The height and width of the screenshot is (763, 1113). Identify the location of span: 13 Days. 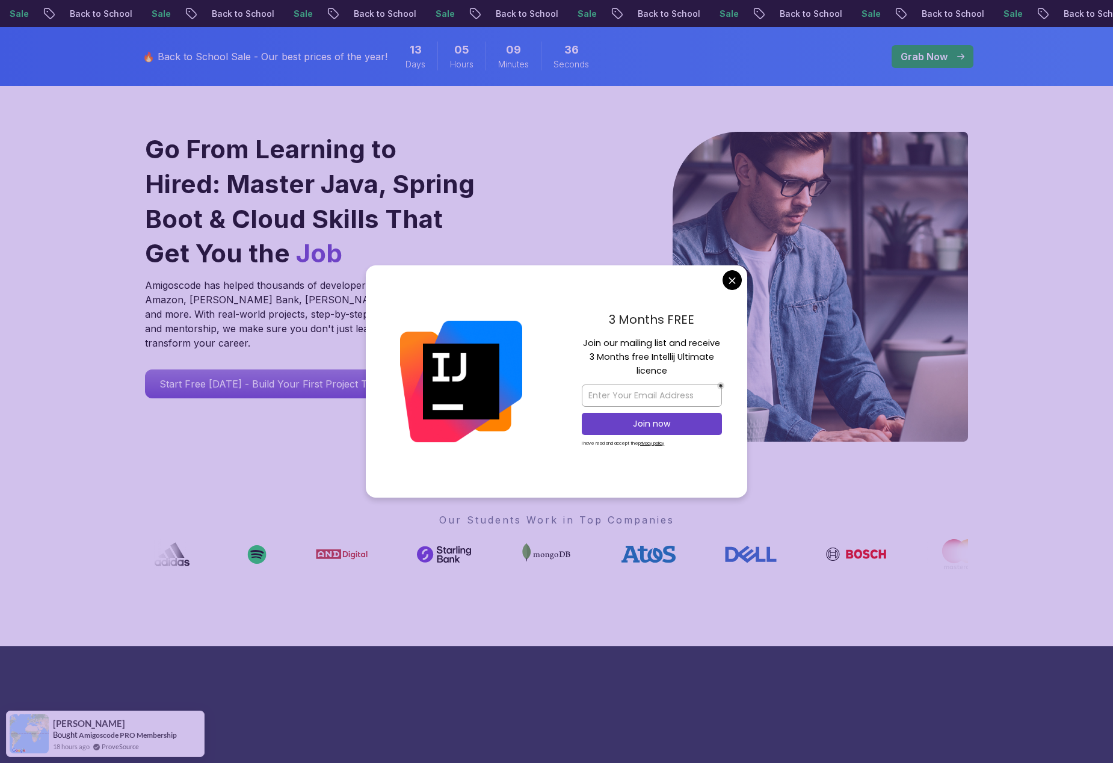
(416, 50).